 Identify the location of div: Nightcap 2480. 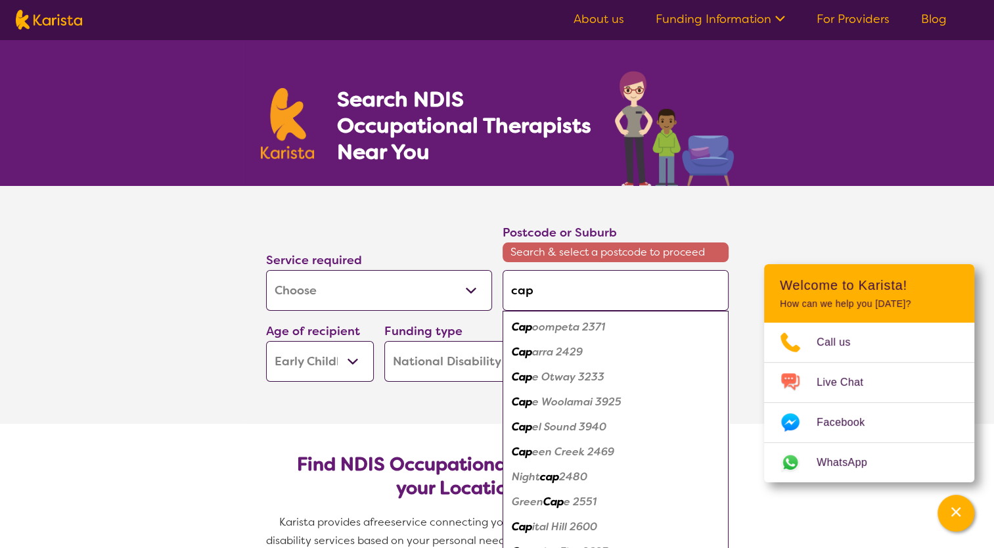
(615, 477).